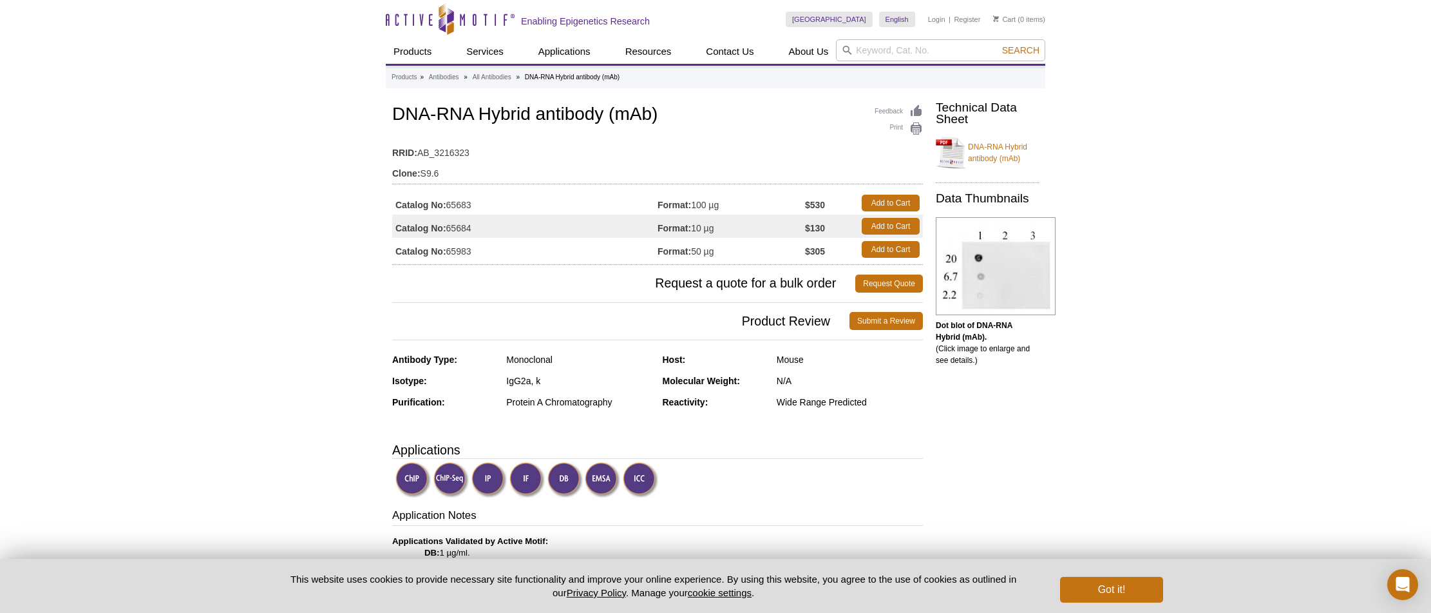 The height and width of the screenshot is (613, 1431). I want to click on td: 65683, so click(525, 203).